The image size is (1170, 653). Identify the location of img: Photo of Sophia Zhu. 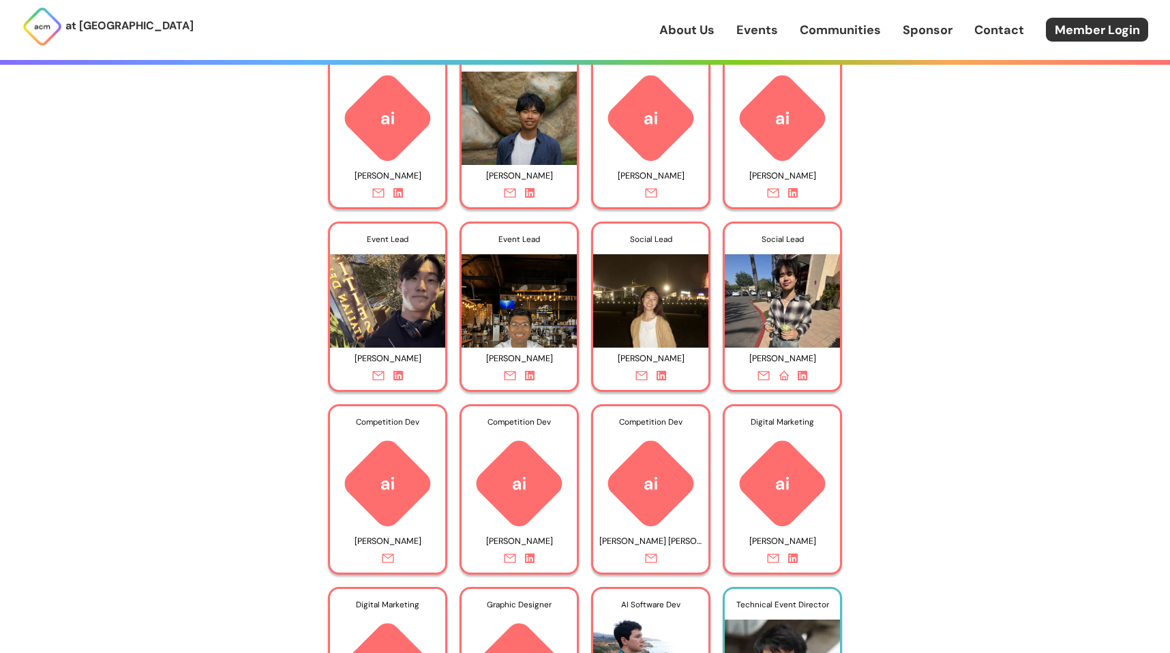
(650, 295).